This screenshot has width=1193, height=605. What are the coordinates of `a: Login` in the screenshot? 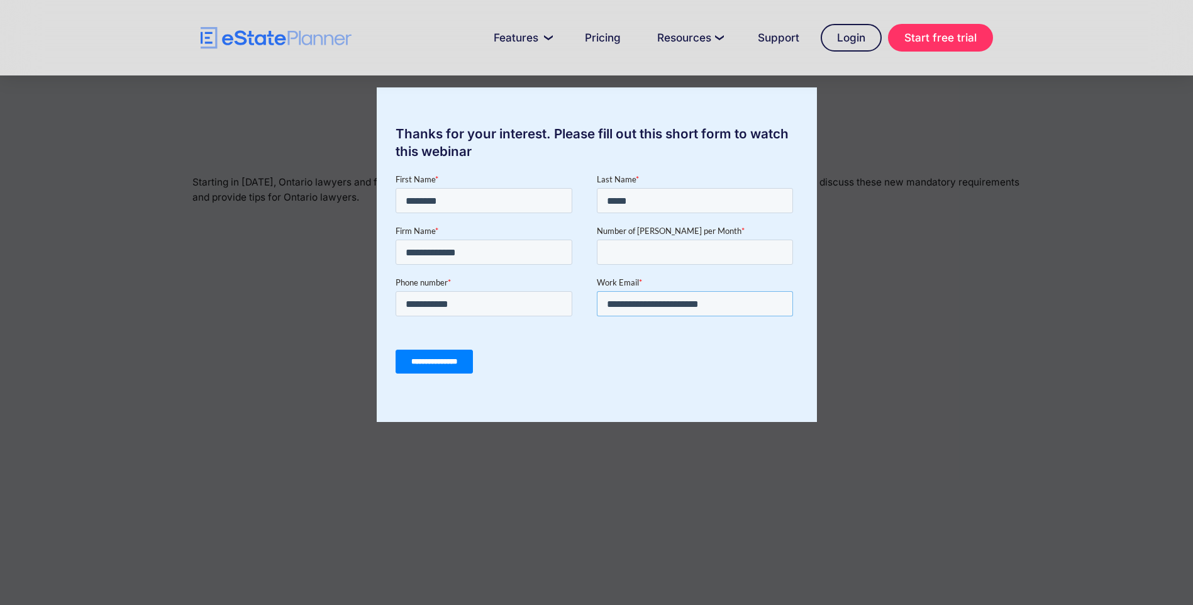 It's located at (851, 38).